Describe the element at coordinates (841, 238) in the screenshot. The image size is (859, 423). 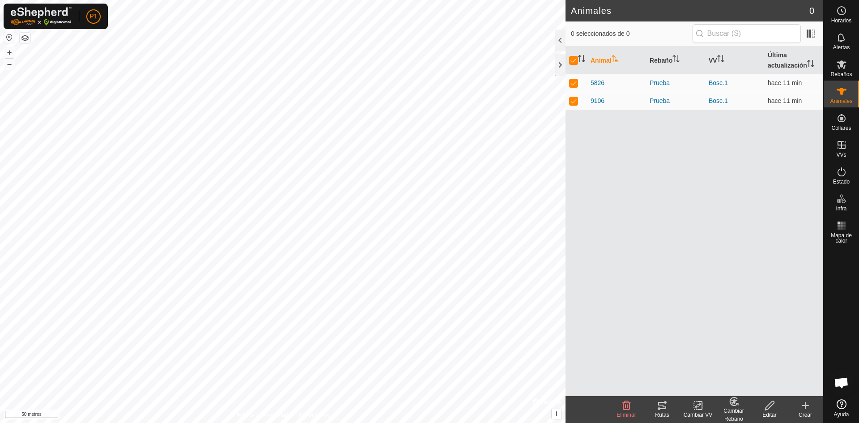
I see `font: Mapa de calor` at that location.